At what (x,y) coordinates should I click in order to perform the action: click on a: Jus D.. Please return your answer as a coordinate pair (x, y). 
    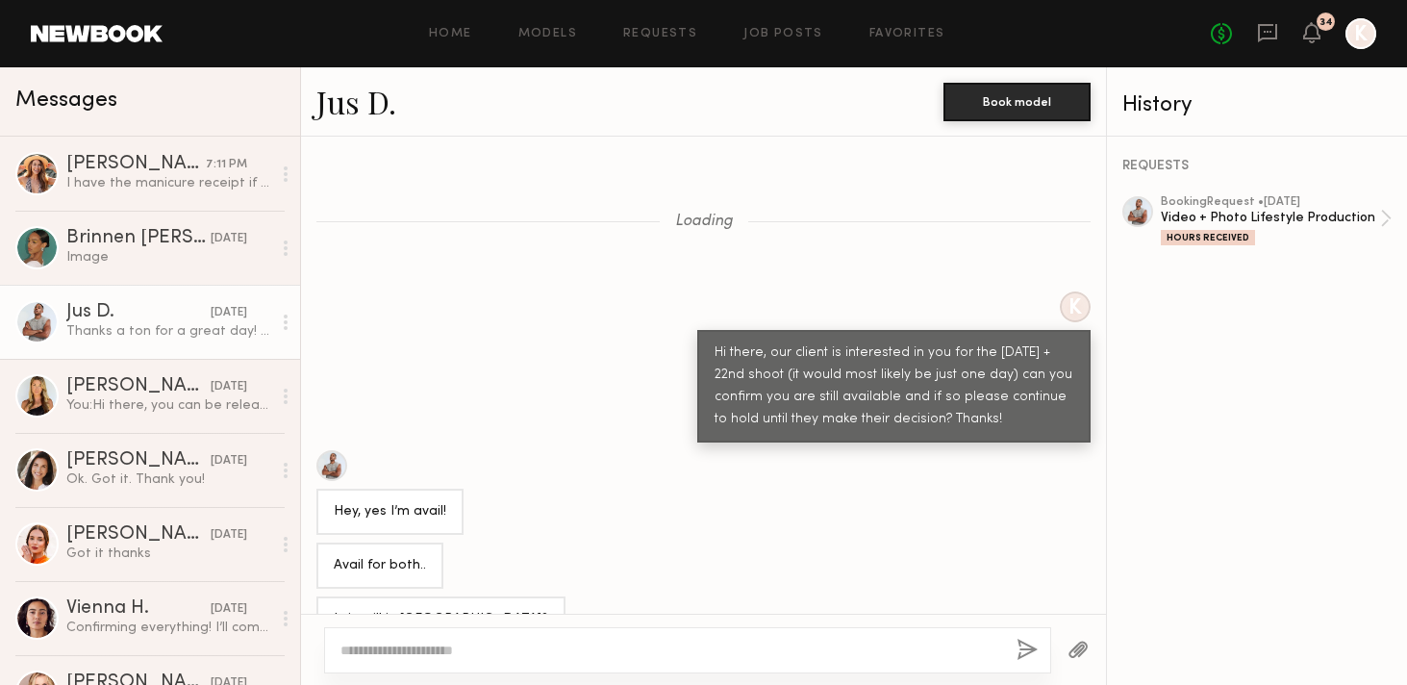
    Looking at the image, I should click on (356, 101).